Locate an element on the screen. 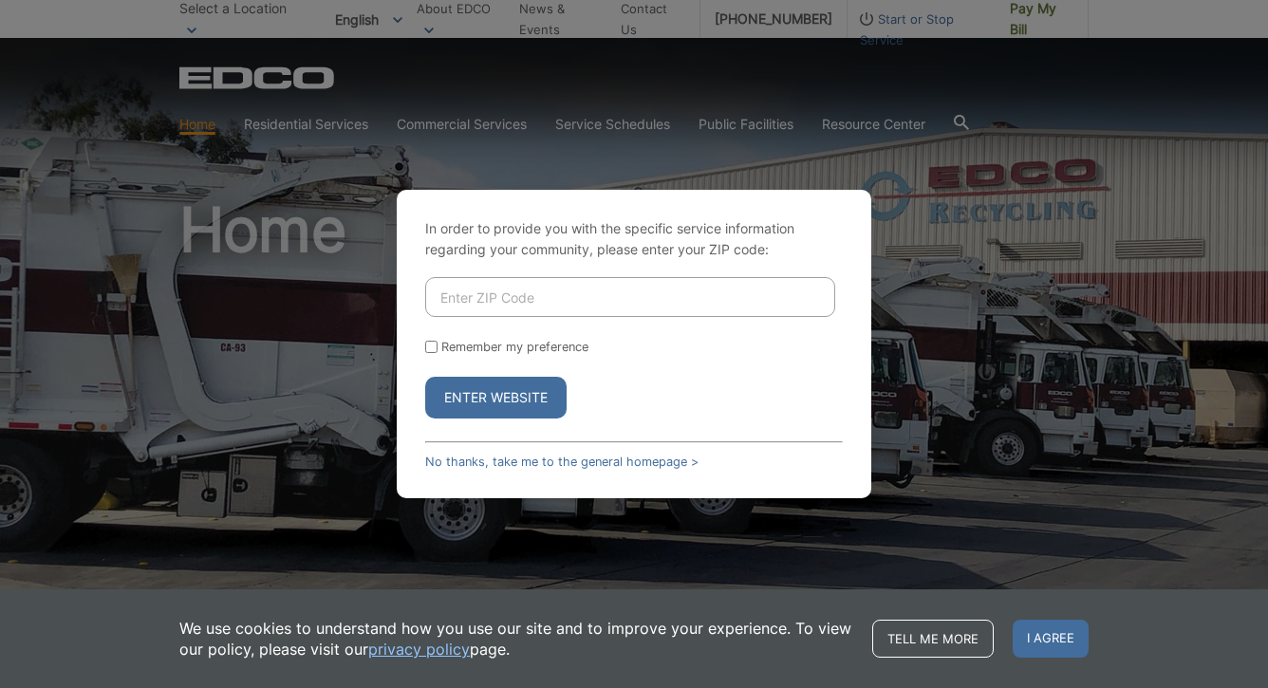  p: In order to provide you with the specific service information regarding your community, please en... is located at coordinates (634, 239).